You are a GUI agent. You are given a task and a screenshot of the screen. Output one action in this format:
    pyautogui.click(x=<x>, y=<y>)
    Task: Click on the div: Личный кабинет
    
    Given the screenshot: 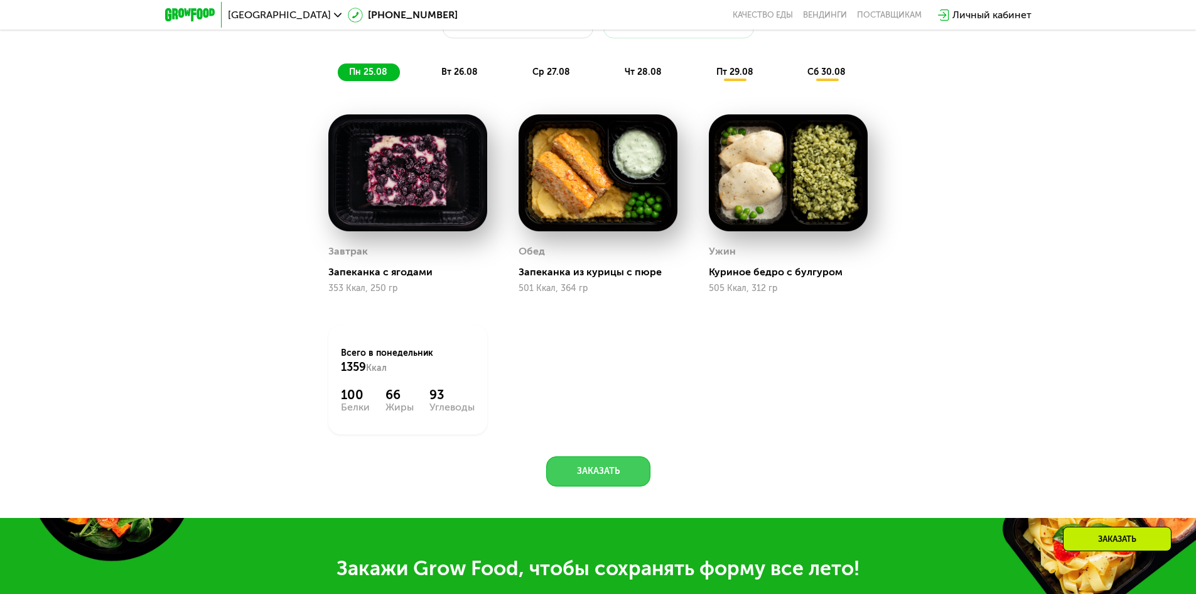 What is the action you would take?
    pyautogui.click(x=992, y=15)
    